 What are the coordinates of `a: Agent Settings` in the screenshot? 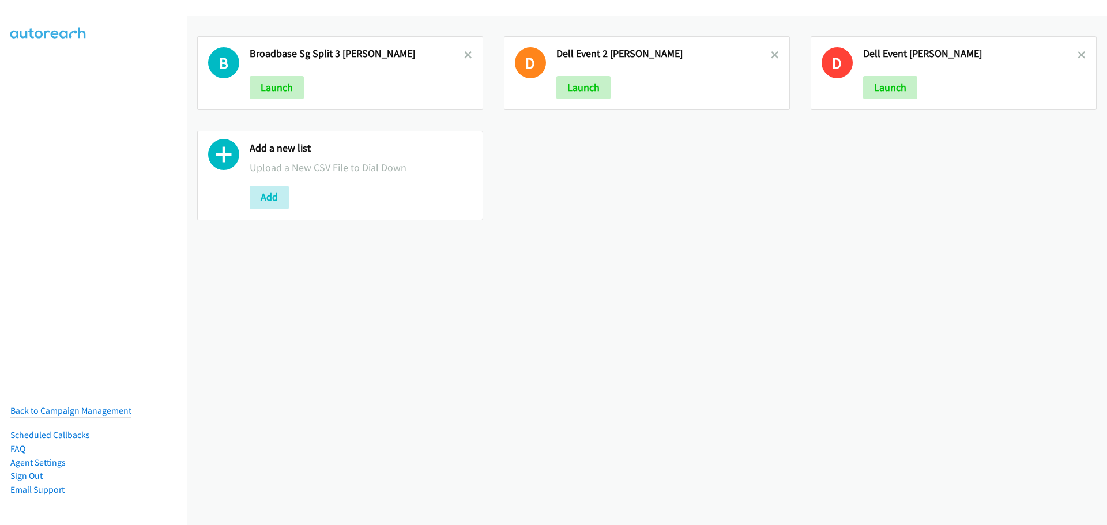 It's located at (38, 462).